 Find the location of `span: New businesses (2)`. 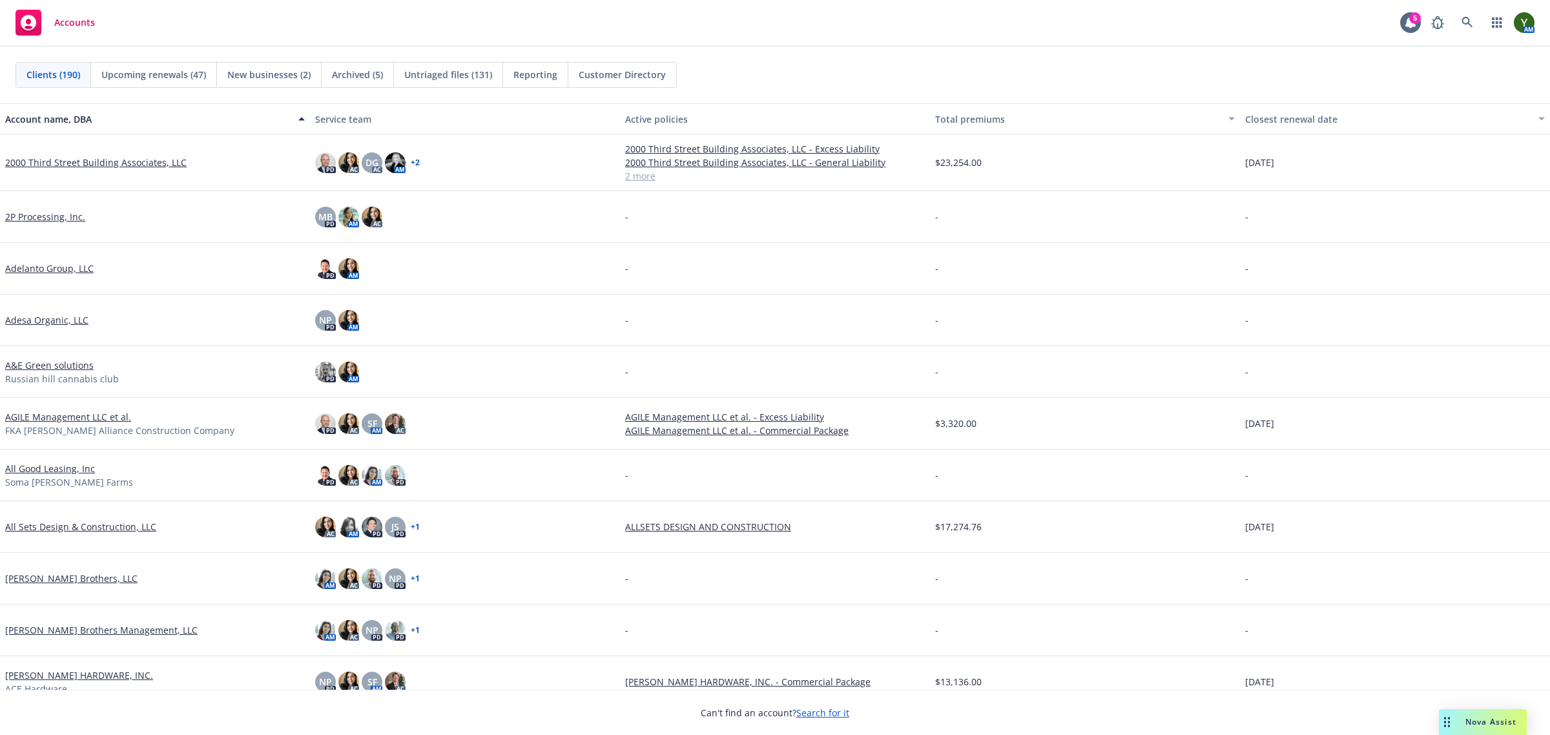

span: New businesses (2) is located at coordinates (269, 74).